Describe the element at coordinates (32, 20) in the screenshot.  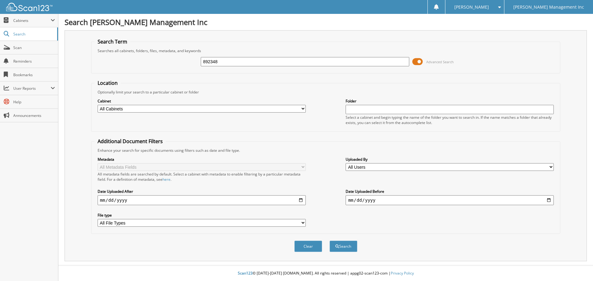
I see `span: Cabinets` at that location.